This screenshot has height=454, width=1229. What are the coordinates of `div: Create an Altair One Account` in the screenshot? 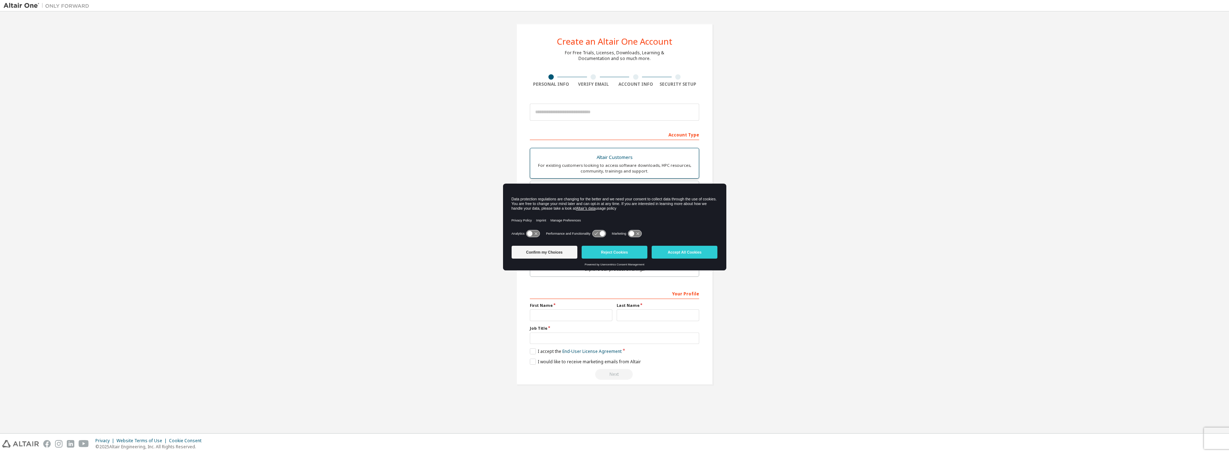 It's located at (614, 41).